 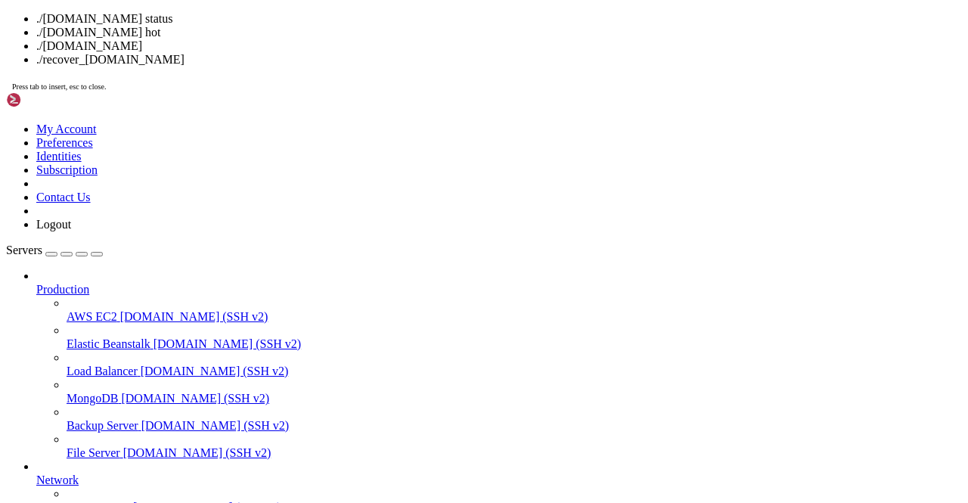 I want to click on x-row: root@40cae489173f:/usr/src/app# ./, so click(x=388, y=169).